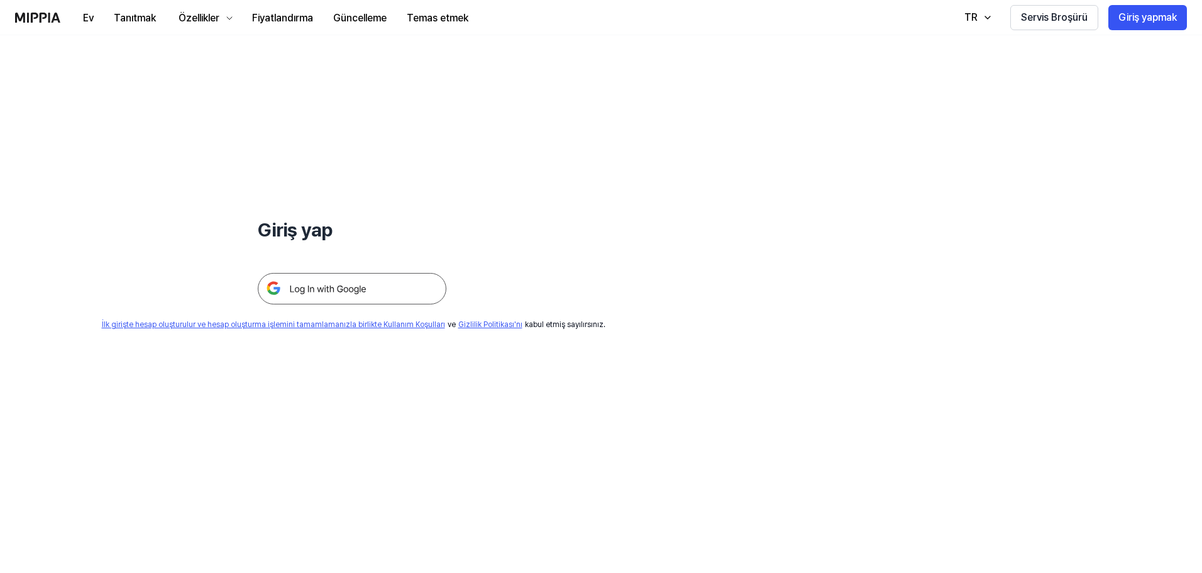  Describe the element at coordinates (360, 18) in the screenshot. I see `font: Güncelleme` at that location.